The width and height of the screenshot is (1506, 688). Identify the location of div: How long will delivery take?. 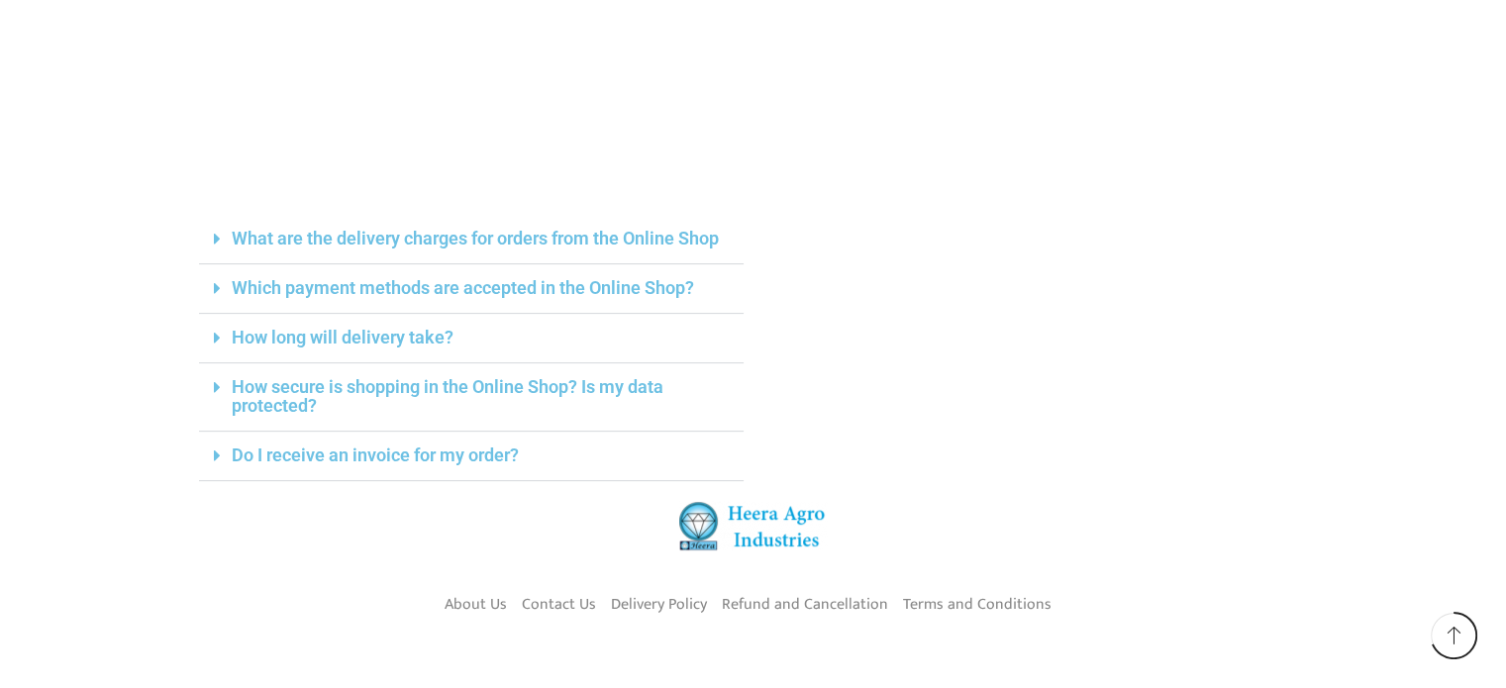
(471, 339).